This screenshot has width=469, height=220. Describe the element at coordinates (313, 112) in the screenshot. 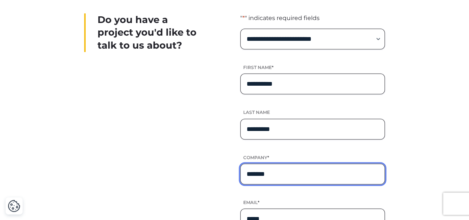

I see `label: Last name` at that location.